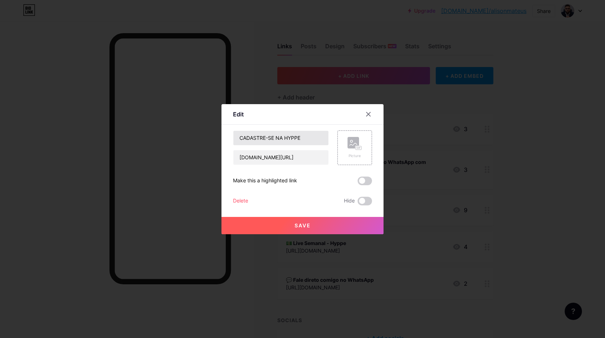  I want to click on input: Title, so click(281, 138).